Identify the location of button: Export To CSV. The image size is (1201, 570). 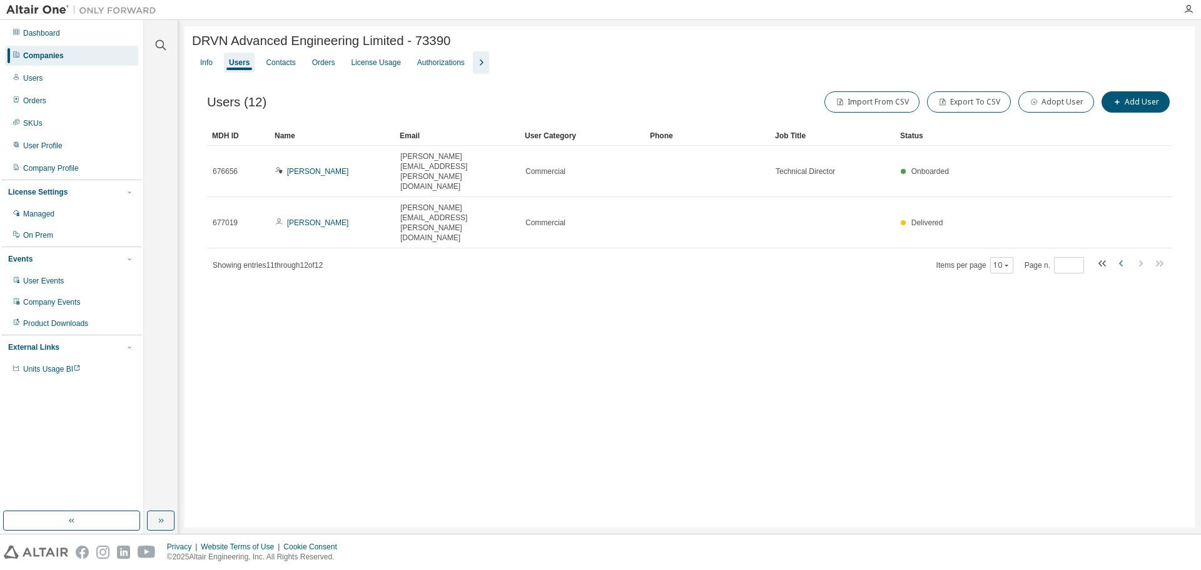
(969, 102).